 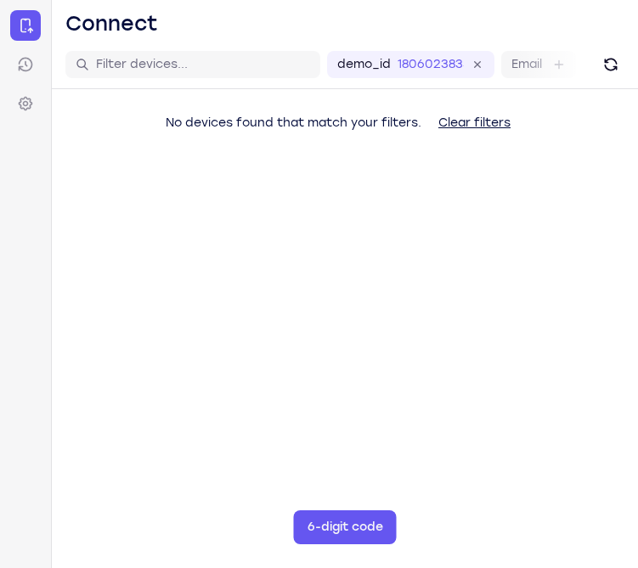 I want to click on a: Settings, so click(x=25, y=104).